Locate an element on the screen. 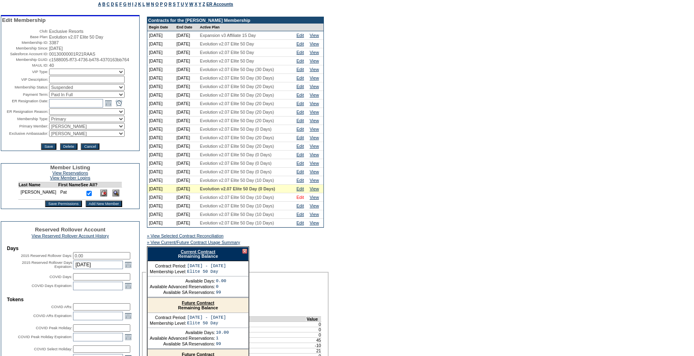 The width and height of the screenshot is (694, 356). a: I is located at coordinates (132, 4).